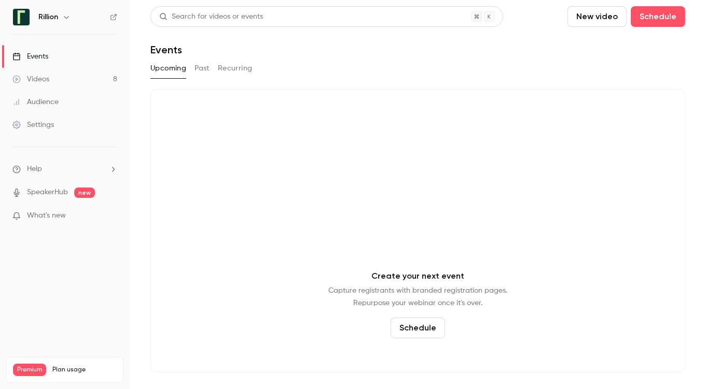 This screenshot has height=389, width=706. What do you see at coordinates (48, 17) in the screenshot?
I see `h6: Rillion` at bounding box center [48, 17].